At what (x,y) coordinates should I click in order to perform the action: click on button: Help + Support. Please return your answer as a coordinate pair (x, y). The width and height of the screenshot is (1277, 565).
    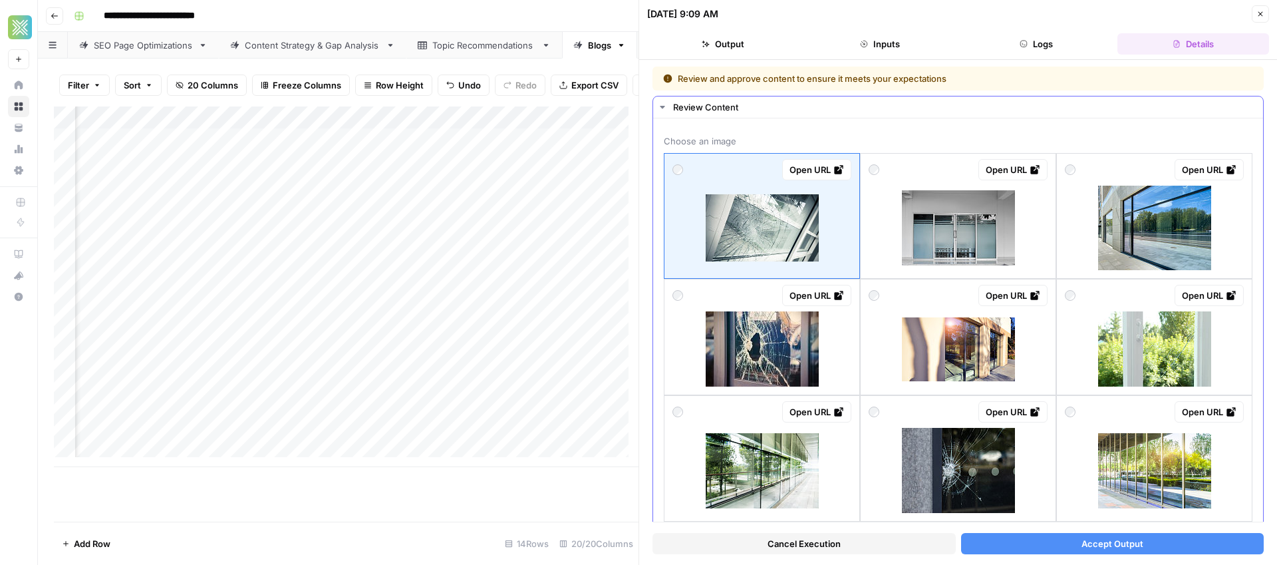
    Looking at the image, I should click on (19, 297).